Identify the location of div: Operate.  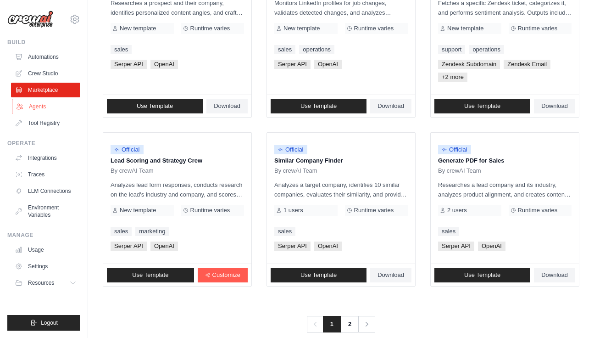
(44, 143).